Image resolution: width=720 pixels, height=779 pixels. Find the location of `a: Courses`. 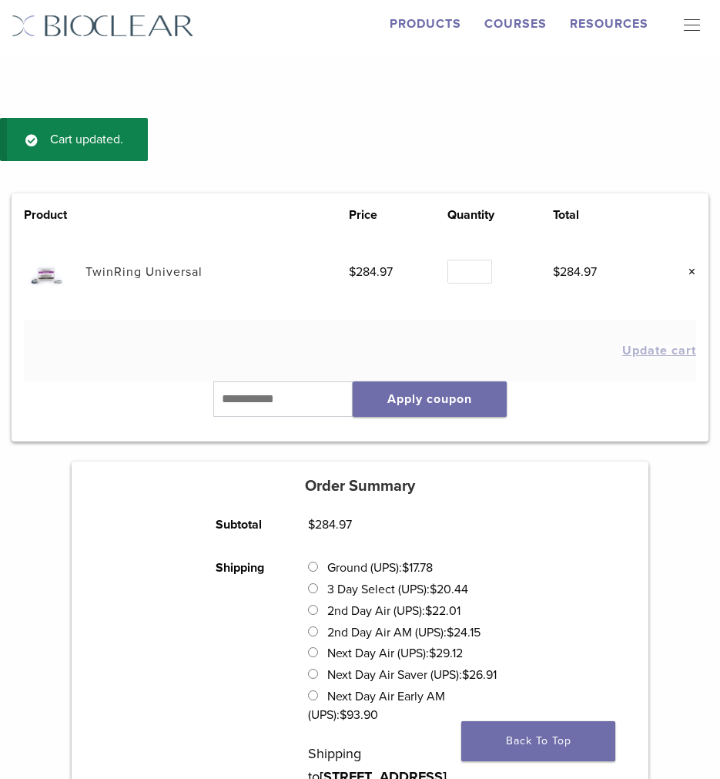

a: Courses is located at coordinates (515, 24).